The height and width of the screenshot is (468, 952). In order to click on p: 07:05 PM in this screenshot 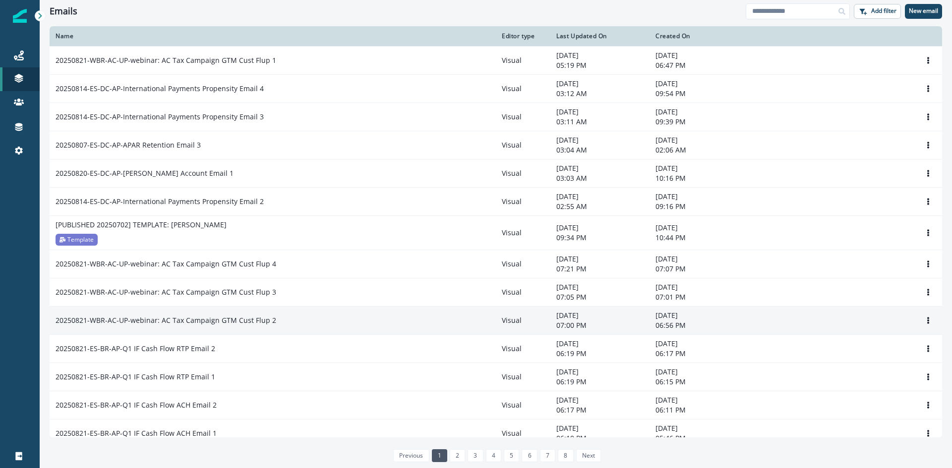, I will do `click(600, 297)`.